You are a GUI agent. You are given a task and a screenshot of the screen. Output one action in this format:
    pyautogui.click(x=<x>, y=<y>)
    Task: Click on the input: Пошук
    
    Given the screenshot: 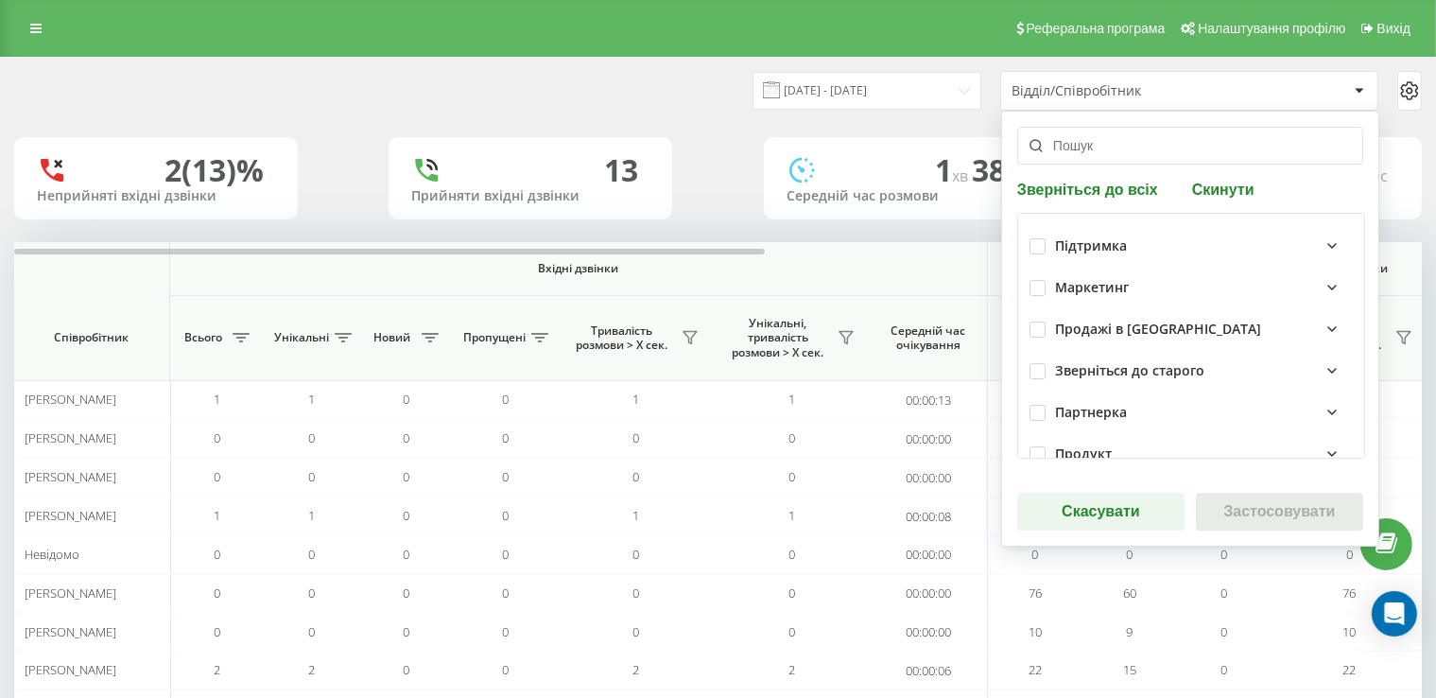 What is the action you would take?
    pyautogui.click(x=1190, y=146)
    